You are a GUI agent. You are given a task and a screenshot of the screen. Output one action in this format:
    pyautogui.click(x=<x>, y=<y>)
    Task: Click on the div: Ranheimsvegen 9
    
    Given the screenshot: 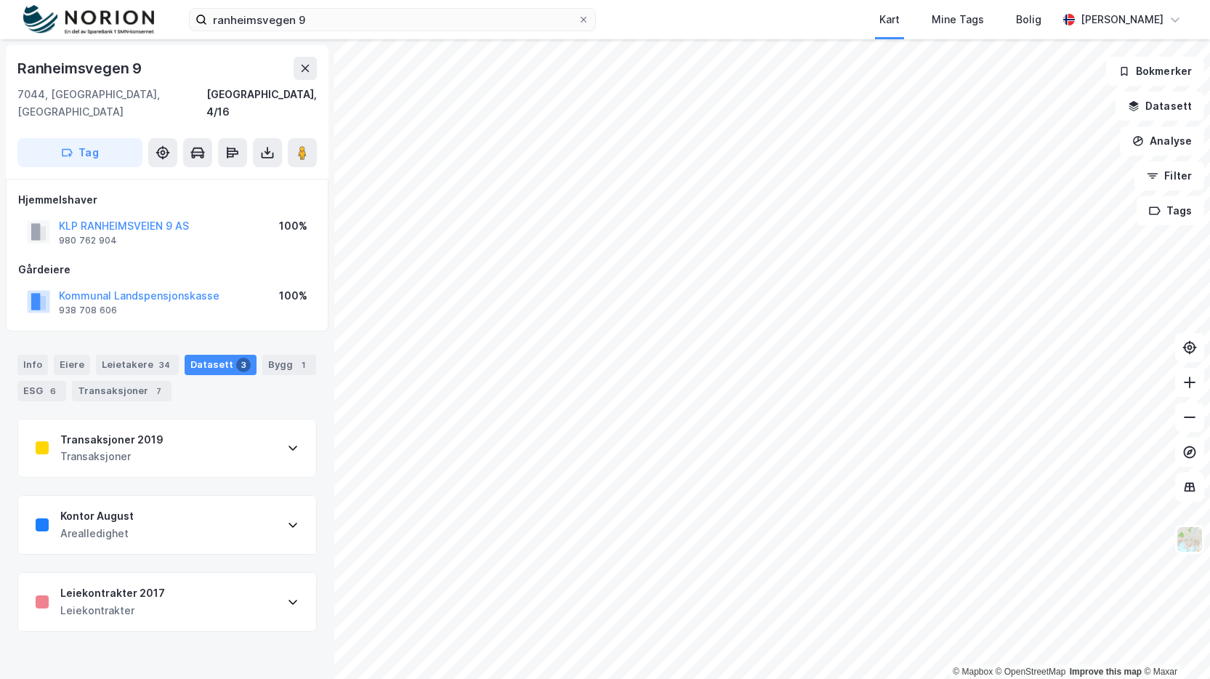 What is the action you would take?
    pyautogui.click(x=81, y=68)
    